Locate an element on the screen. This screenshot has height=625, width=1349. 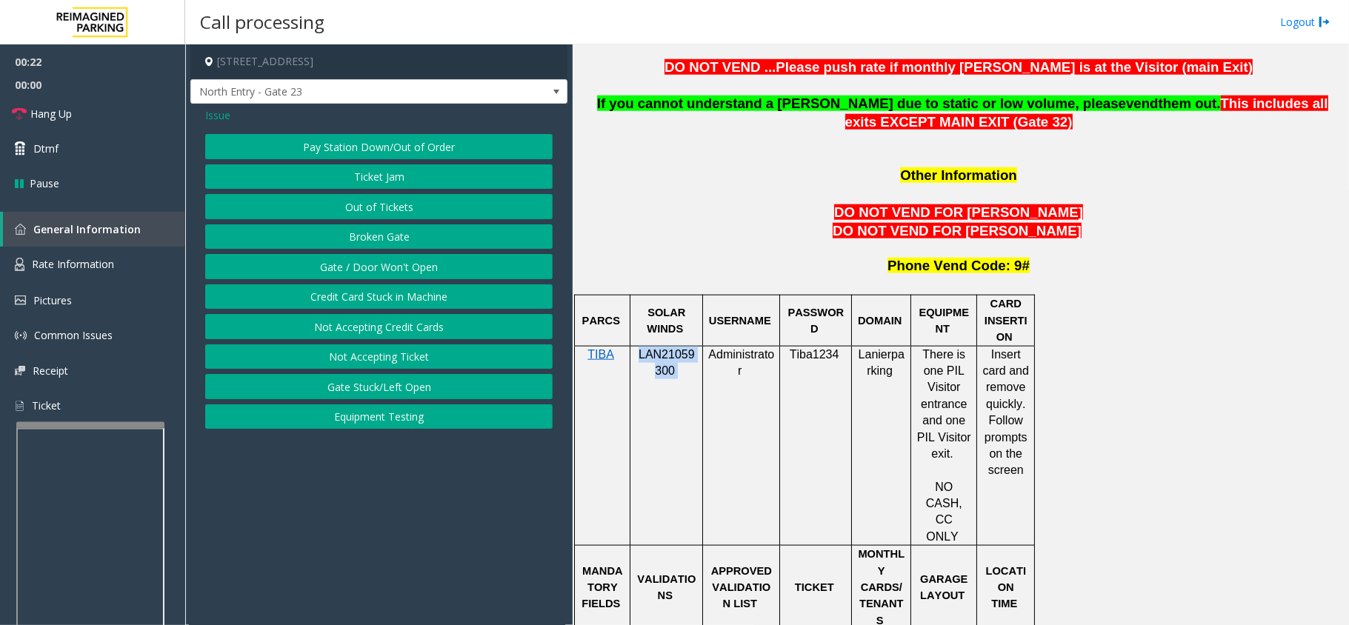
button: Not Accepting Ticket is located at coordinates (378, 357).